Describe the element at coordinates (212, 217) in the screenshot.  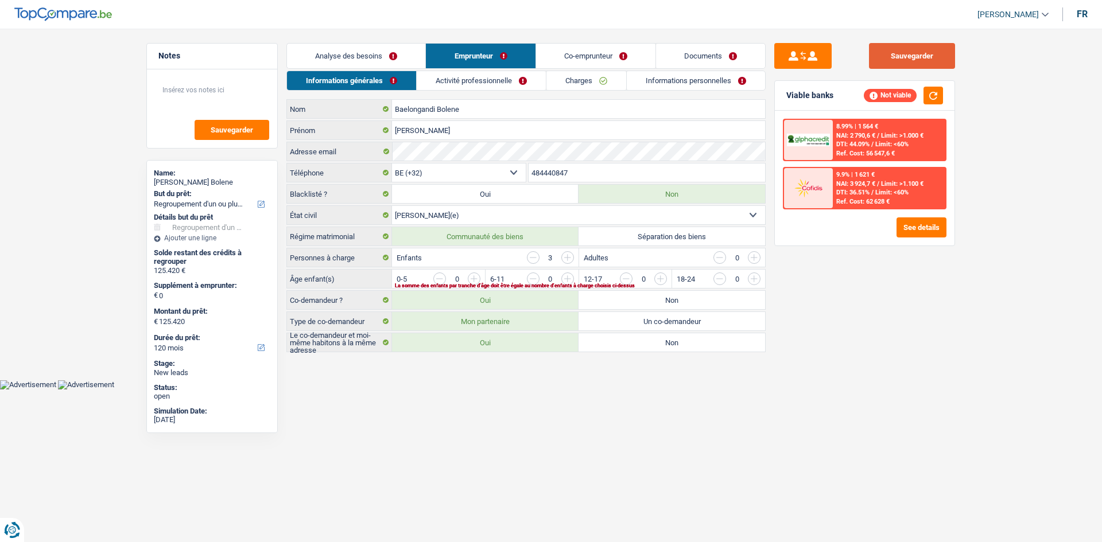
I see `div: Détails but du prêt` at that location.